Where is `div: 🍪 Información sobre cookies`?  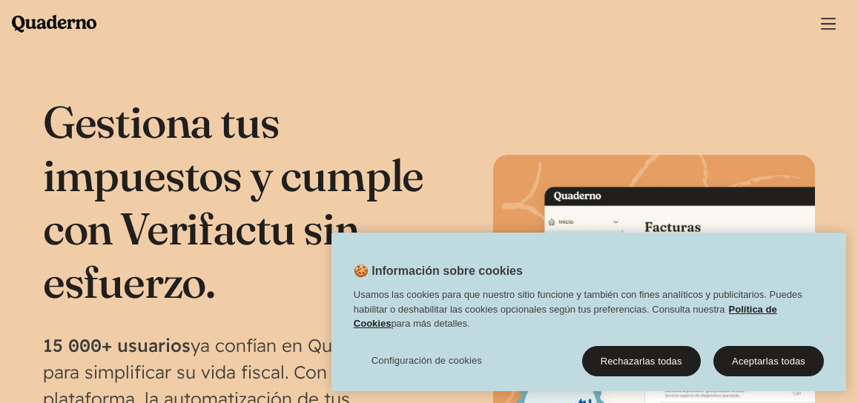 div: 🍪 Información sobre cookies is located at coordinates (588, 312).